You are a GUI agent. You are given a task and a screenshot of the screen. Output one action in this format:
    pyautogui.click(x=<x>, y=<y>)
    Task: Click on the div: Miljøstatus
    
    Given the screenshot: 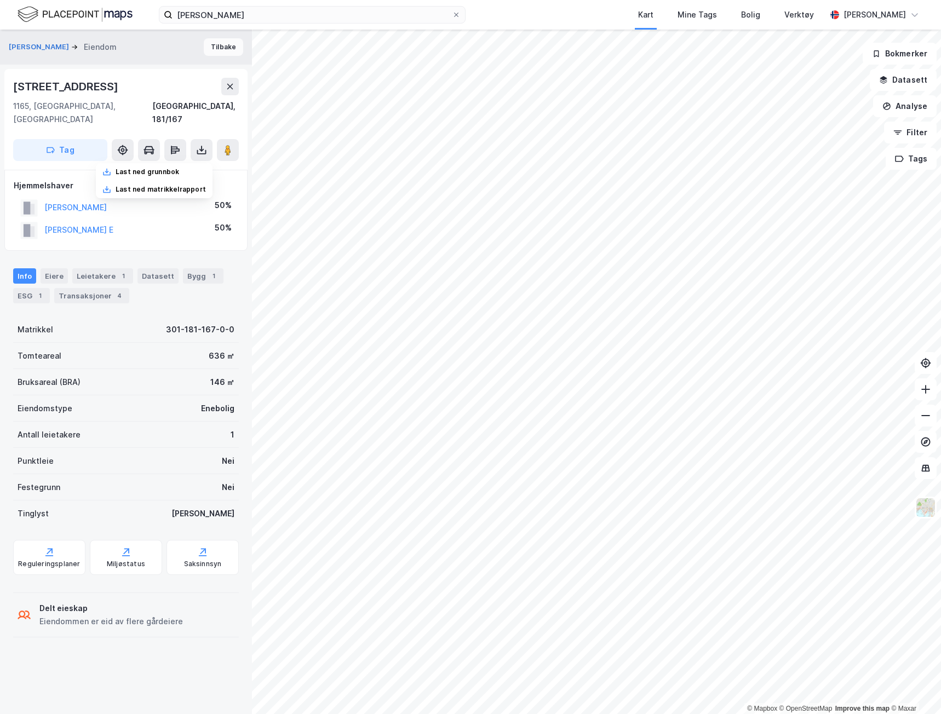 What is the action you would take?
    pyautogui.click(x=126, y=564)
    